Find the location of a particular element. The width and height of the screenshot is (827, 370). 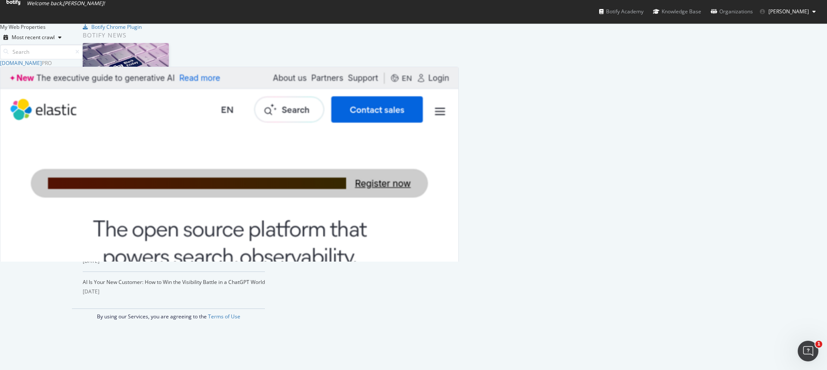

div: Botify Academy is located at coordinates (621, 12).